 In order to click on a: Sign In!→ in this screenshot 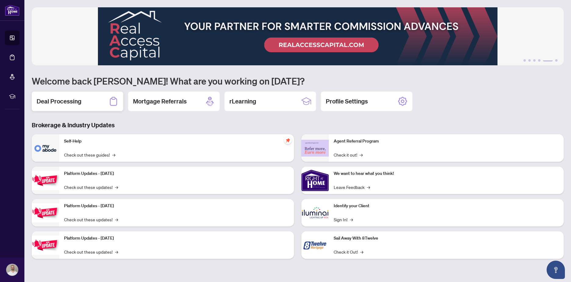, I will do `click(343, 219)`.